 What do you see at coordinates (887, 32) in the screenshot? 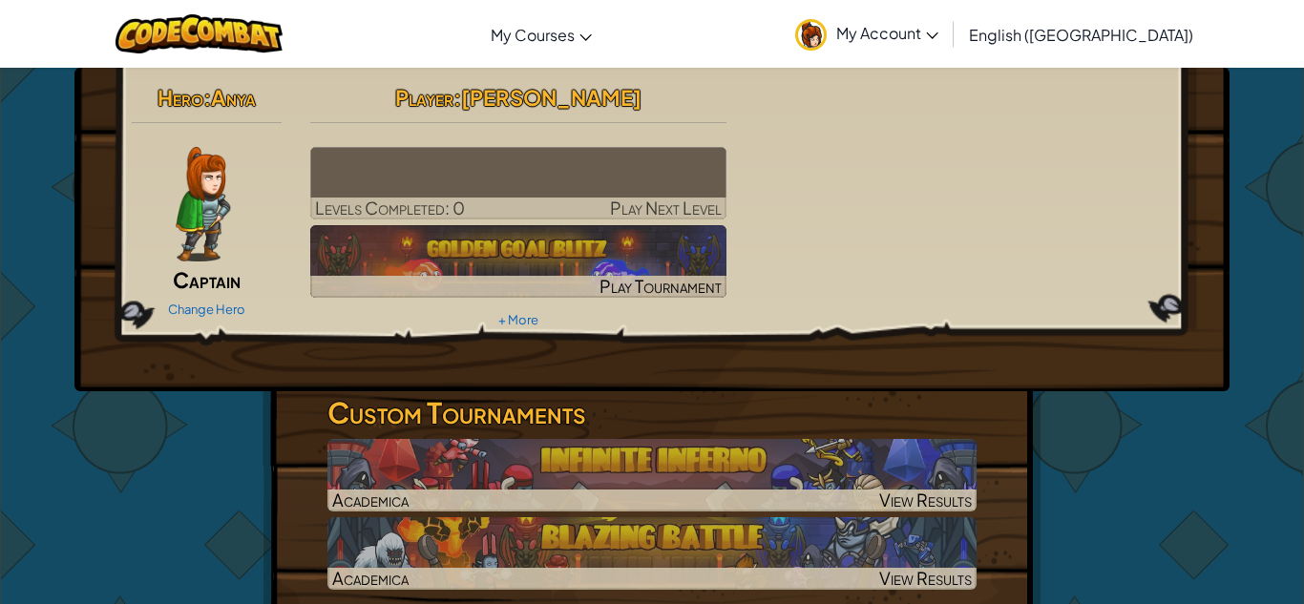
I see `span: My Account` at bounding box center [887, 32].